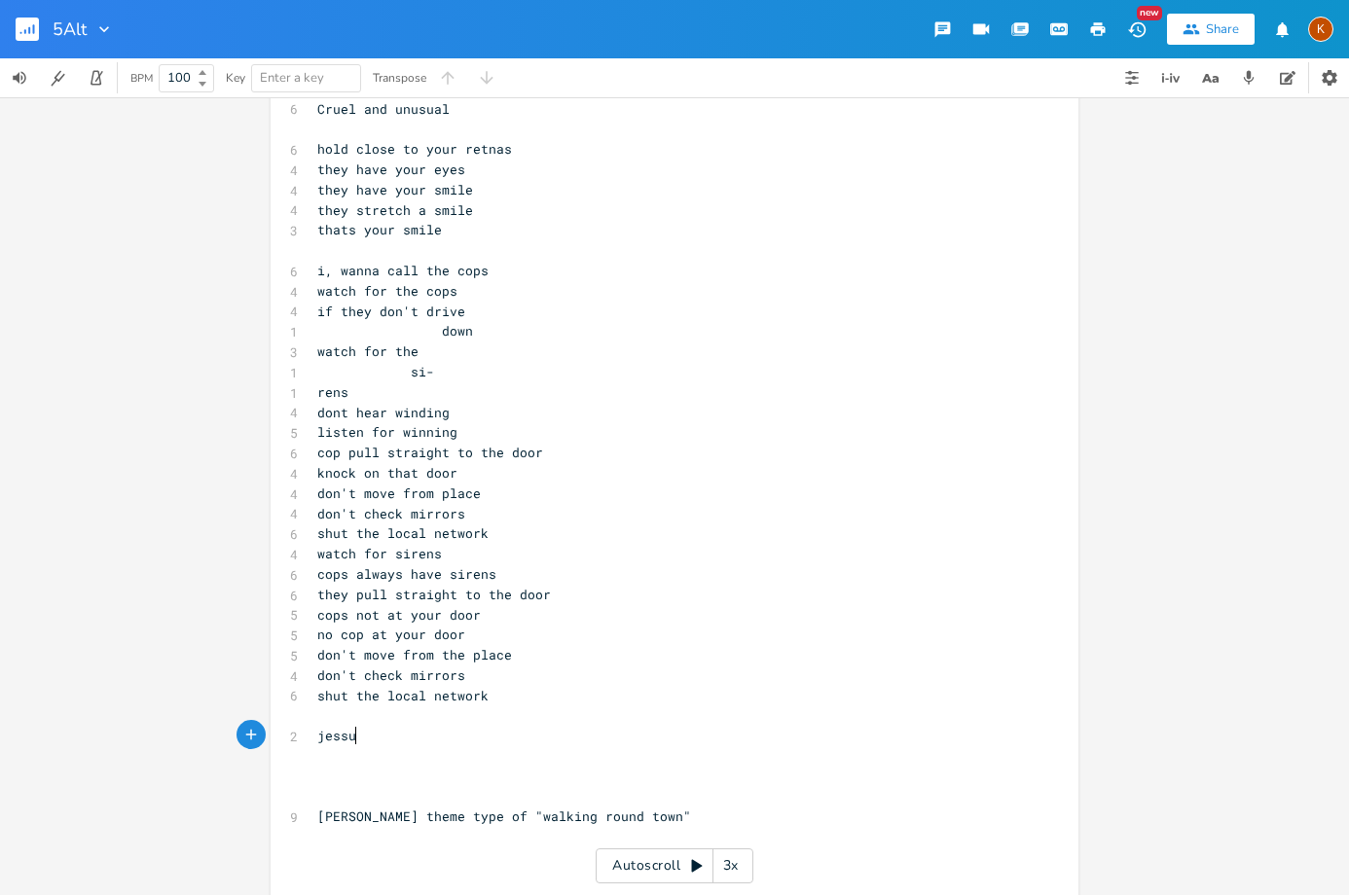 The width and height of the screenshot is (1349, 895). Describe the element at coordinates (395, 210) in the screenshot. I see `span: they stretch a smile` at that location.